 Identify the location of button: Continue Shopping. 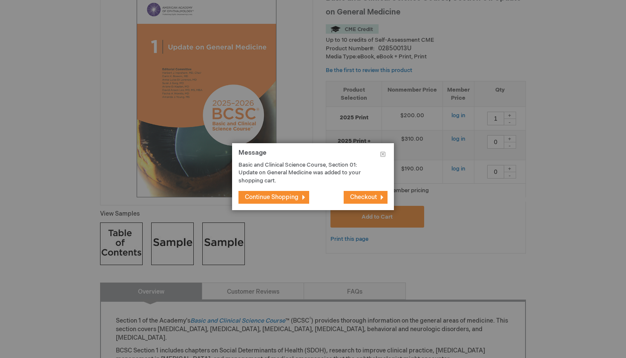
(274, 197).